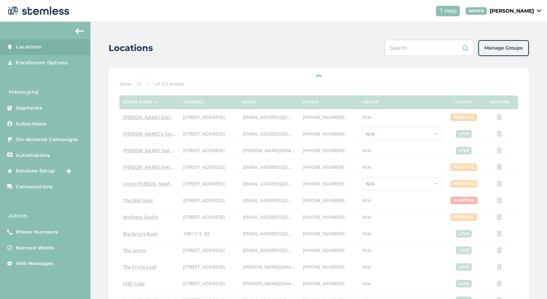 This screenshot has width=547, height=299. I want to click on input: Search, so click(429, 48).